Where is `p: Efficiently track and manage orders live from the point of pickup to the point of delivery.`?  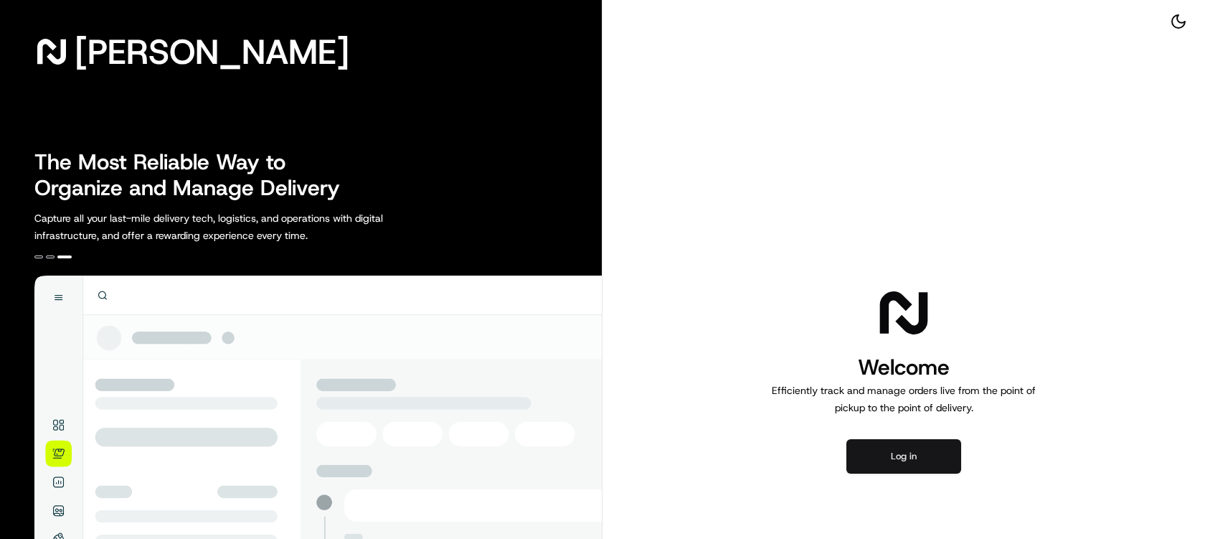 p: Efficiently track and manage orders live from the point of pickup to the point of delivery. is located at coordinates (904, 399).